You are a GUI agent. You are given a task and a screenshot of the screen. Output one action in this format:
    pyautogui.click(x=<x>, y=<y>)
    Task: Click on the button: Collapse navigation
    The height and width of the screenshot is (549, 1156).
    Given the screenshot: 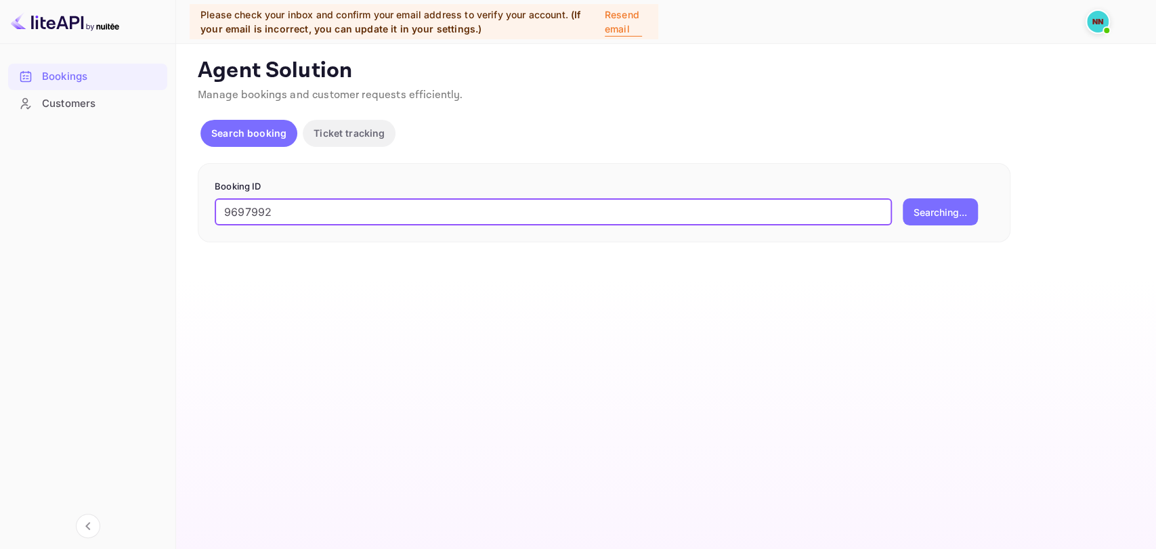 What is the action you would take?
    pyautogui.click(x=88, y=526)
    